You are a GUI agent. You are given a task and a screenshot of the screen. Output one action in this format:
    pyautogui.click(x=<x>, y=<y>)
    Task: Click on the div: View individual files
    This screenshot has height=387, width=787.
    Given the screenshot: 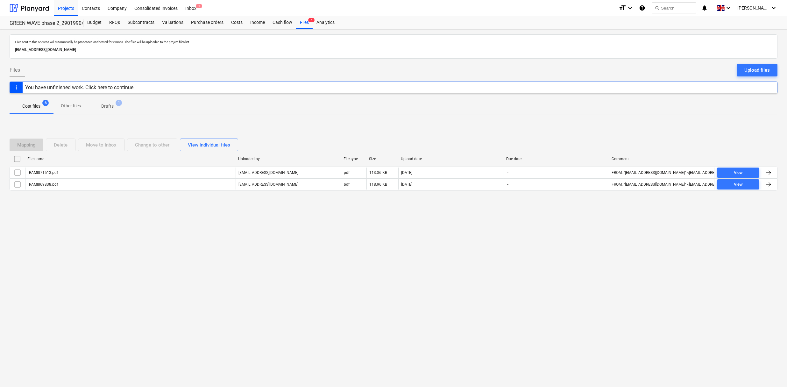 What is the action you would take?
    pyautogui.click(x=209, y=145)
    